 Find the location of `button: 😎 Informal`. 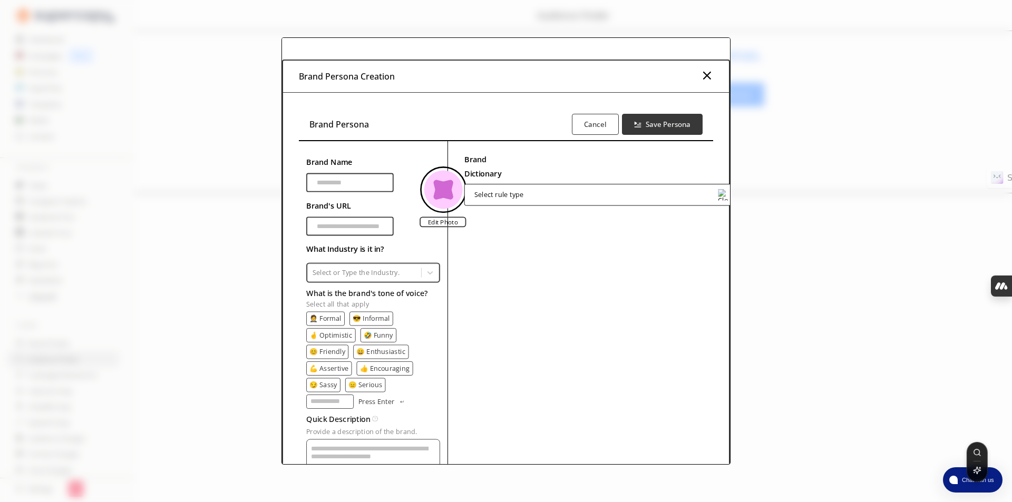

button: 😎 Informal is located at coordinates (372, 318).